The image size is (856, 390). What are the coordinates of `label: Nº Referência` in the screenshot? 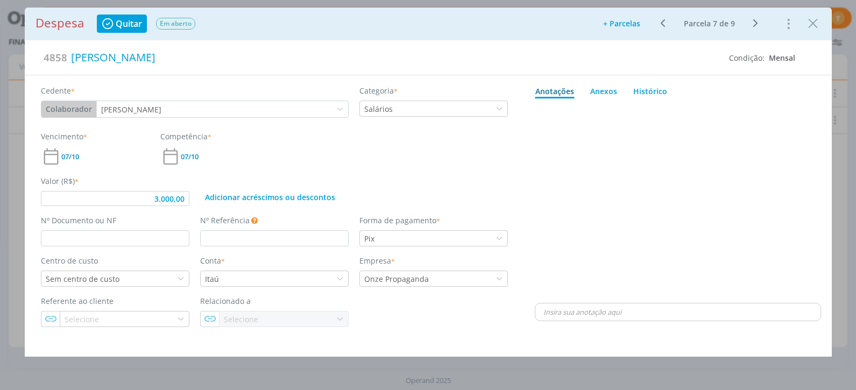 It's located at (225, 220).